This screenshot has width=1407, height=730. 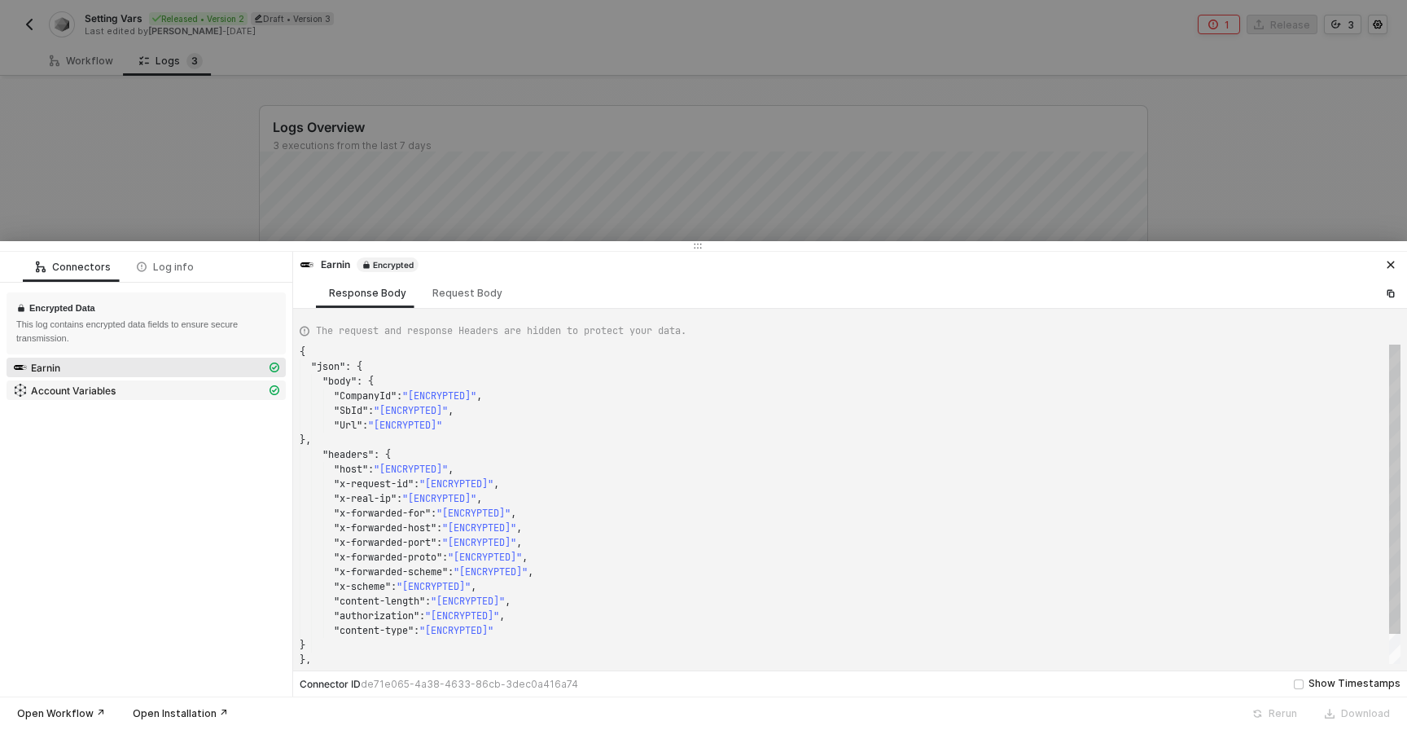 I want to click on div: This log contains encrypted data fields to ensure secure transmission., so click(x=146, y=331).